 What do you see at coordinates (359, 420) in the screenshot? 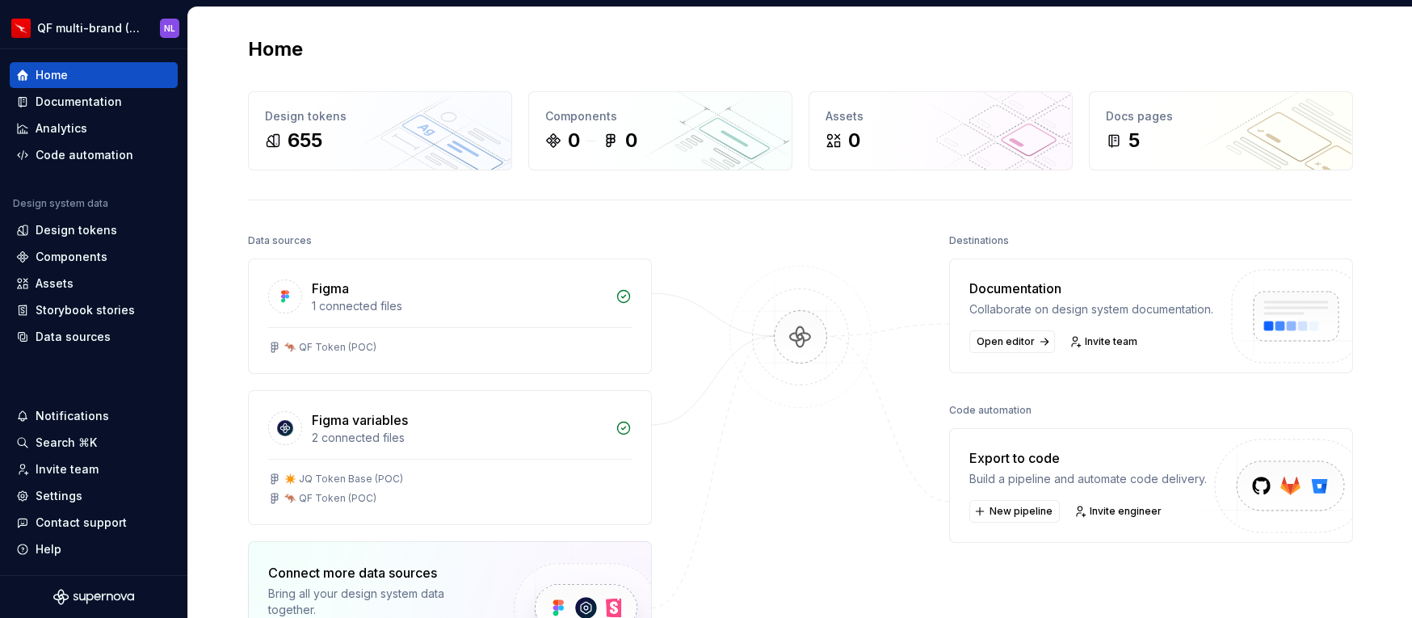
I see `div: Figma variables` at bounding box center [359, 420].